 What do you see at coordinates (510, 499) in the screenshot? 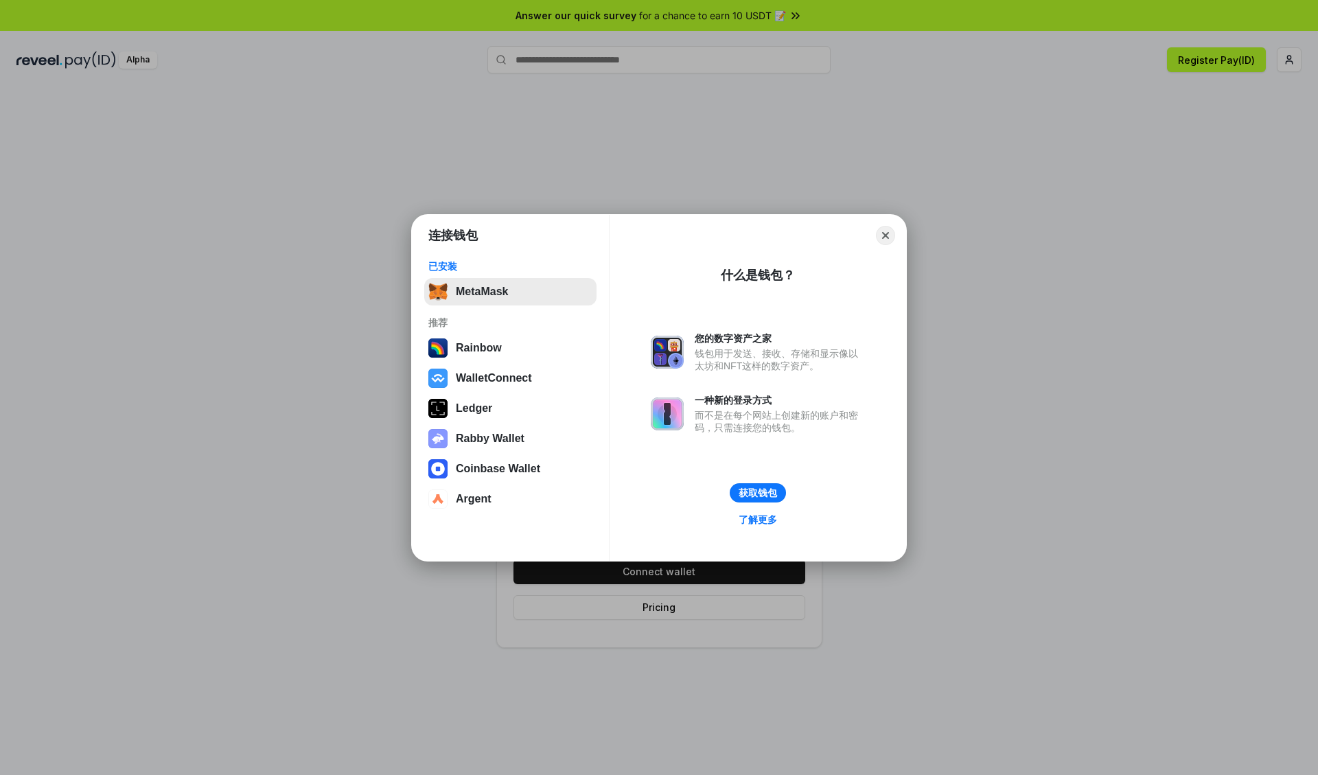
I see `button: Argent` at bounding box center [510, 499].